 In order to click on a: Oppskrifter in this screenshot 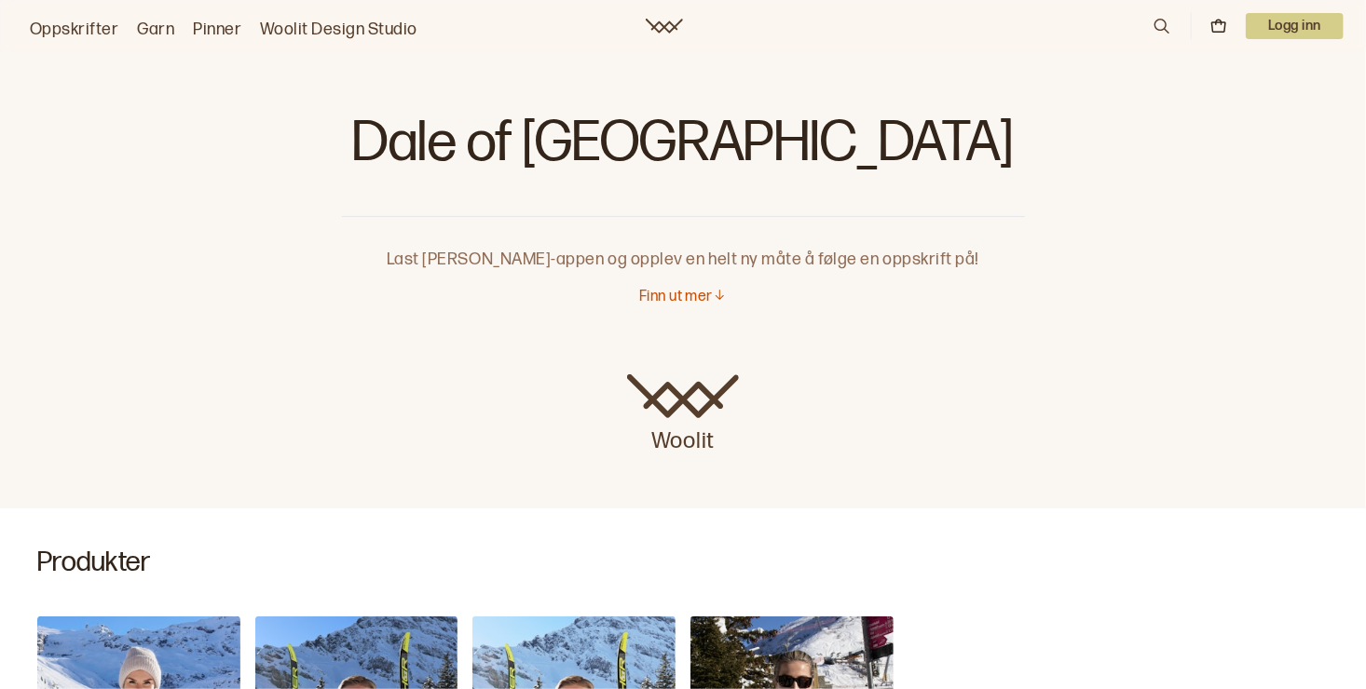, I will do `click(74, 30)`.